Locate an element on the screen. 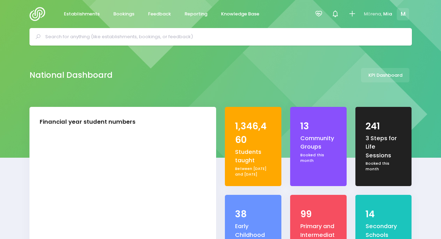 The height and width of the screenshot is (239, 441). span: Reporting is located at coordinates (196, 14).